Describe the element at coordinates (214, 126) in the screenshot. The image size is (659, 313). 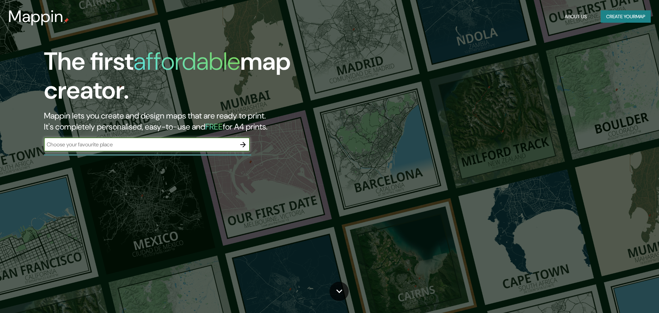
I see `h5: FREE` at that location.